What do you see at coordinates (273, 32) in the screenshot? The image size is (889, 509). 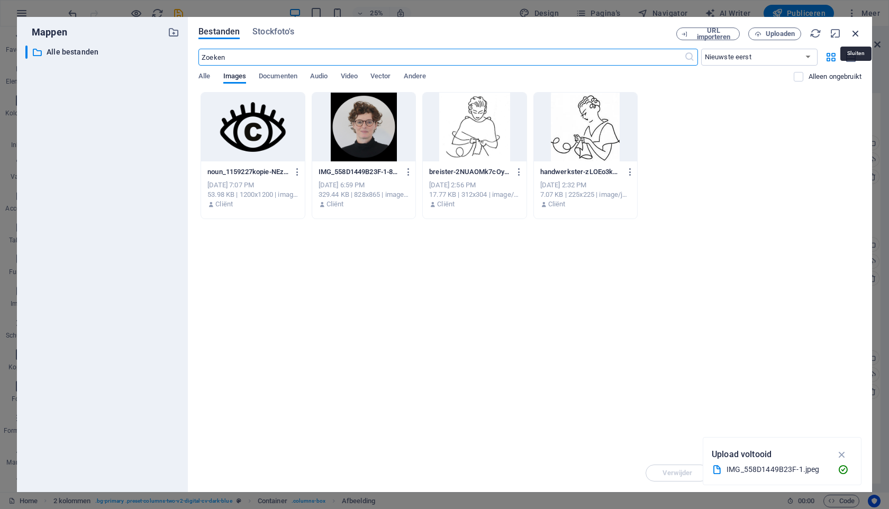 I see `span: Stockfoto's` at bounding box center [273, 32].